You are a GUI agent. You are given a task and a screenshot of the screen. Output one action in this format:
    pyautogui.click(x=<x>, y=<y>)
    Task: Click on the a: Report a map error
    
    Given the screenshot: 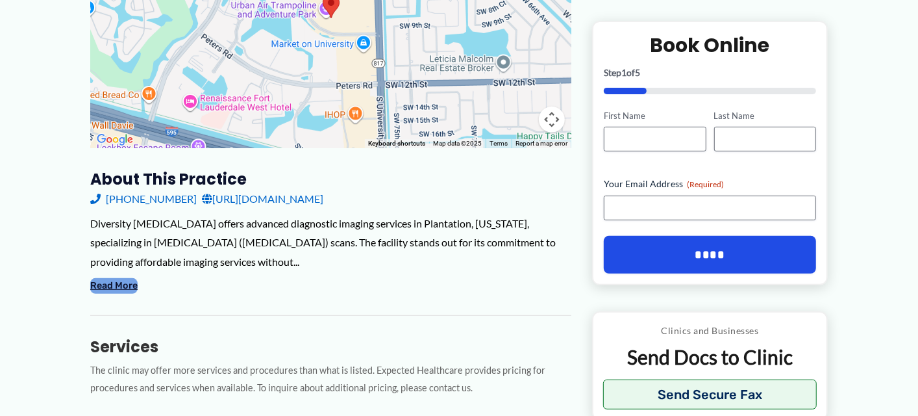 What is the action you would take?
    pyautogui.click(x=541, y=143)
    